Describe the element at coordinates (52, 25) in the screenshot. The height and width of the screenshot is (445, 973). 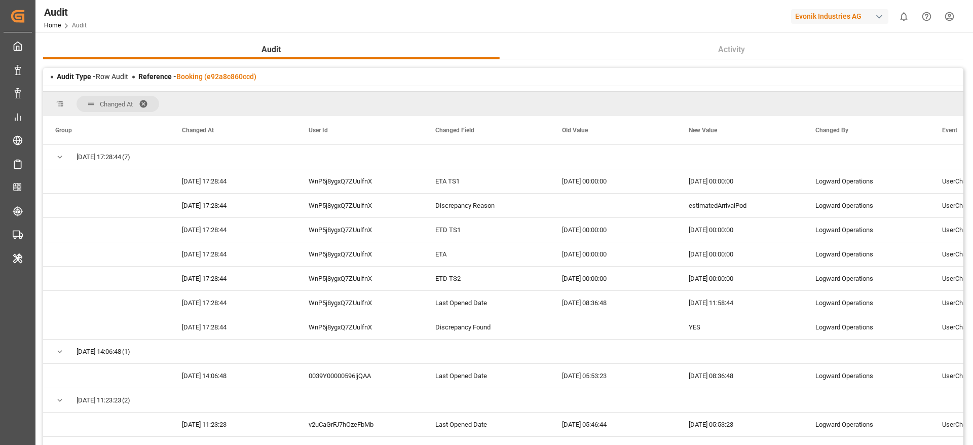
I see `a: Home` at that location.